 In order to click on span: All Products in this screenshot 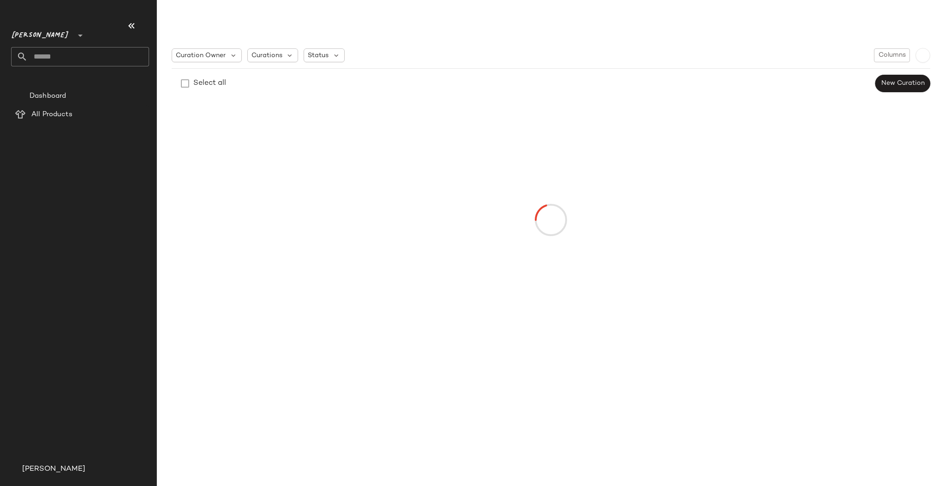, I will do `click(52, 114)`.